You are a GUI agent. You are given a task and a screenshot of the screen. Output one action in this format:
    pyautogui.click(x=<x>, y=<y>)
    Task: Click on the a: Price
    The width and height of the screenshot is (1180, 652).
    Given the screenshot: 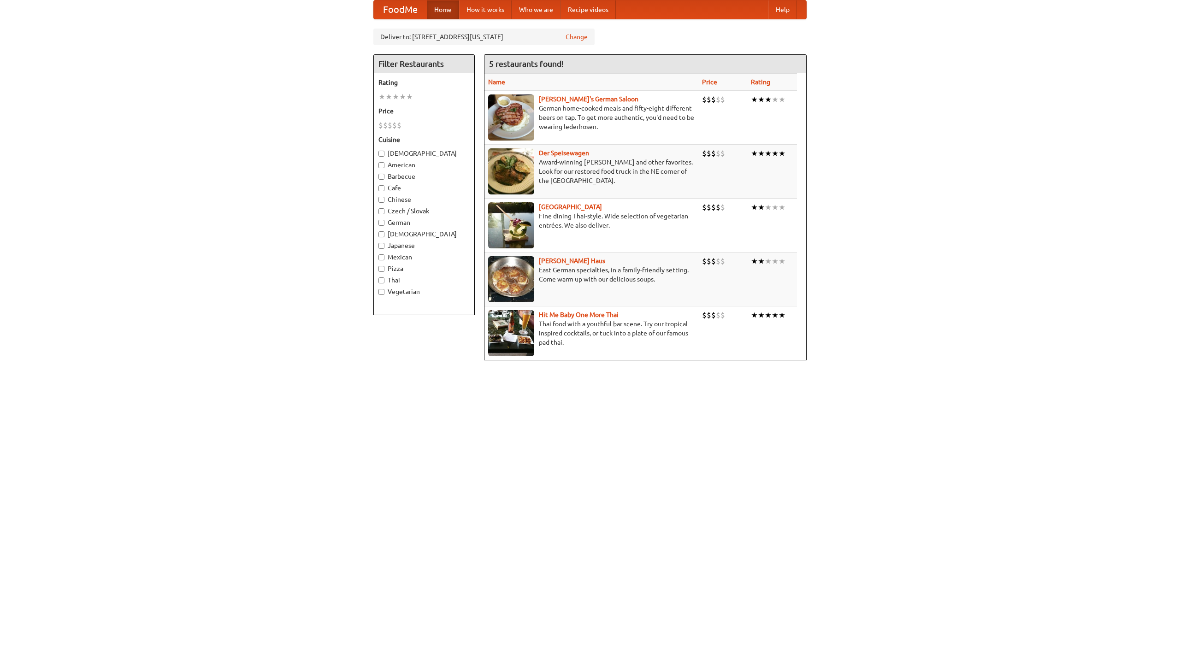 What is the action you would take?
    pyautogui.click(x=709, y=82)
    